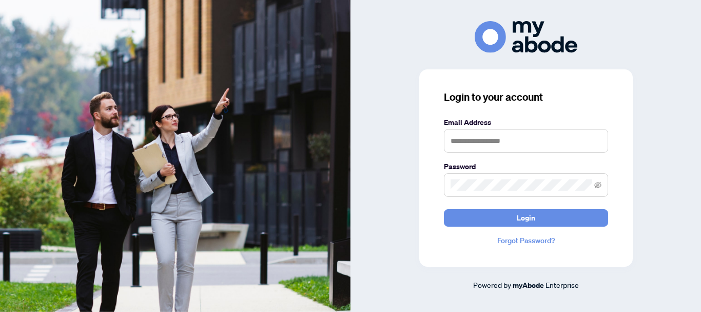  What do you see at coordinates (526, 218) in the screenshot?
I see `span: Login` at bounding box center [526, 218].